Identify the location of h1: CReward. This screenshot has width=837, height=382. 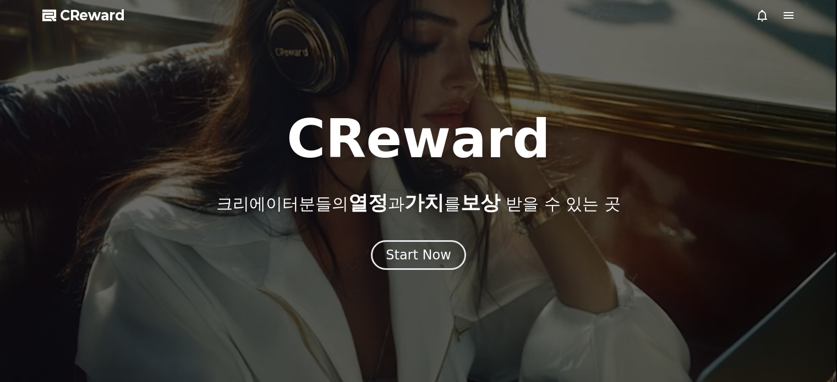
(418, 139).